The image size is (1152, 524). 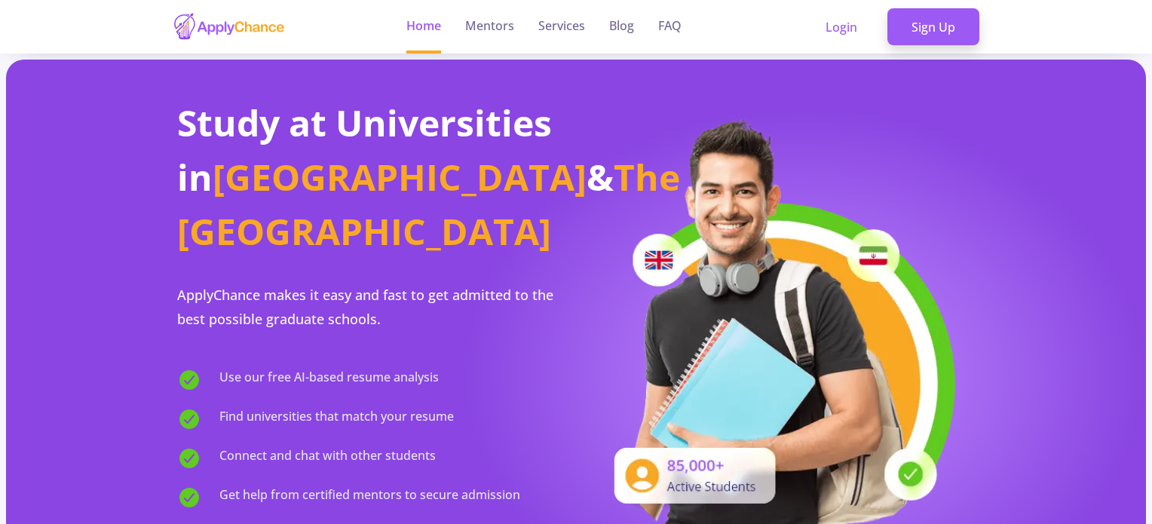 I want to click on span: Connect and chat with other students, so click(x=327, y=458).